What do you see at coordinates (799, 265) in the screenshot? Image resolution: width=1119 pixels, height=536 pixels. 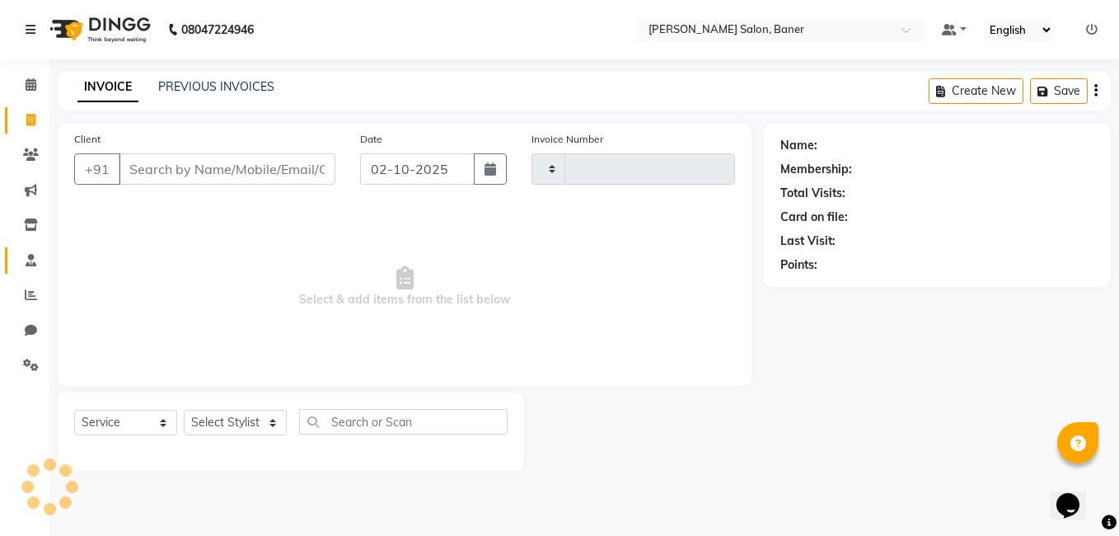 I see `div: Points:` at bounding box center [799, 265].